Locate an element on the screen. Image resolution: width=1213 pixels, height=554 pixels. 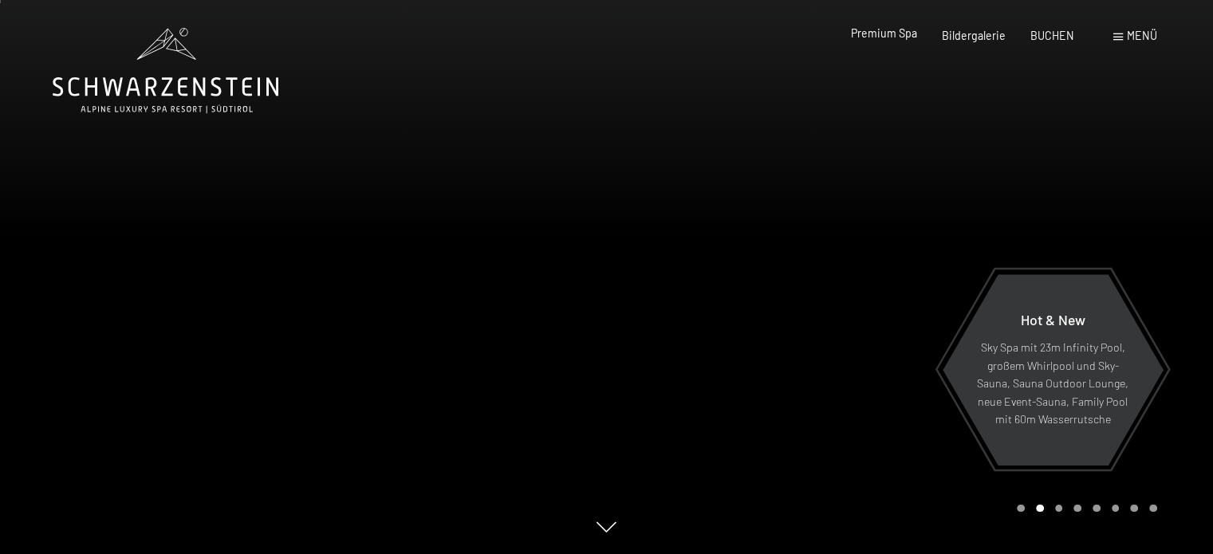
span: Bildergalerie is located at coordinates (974, 35).